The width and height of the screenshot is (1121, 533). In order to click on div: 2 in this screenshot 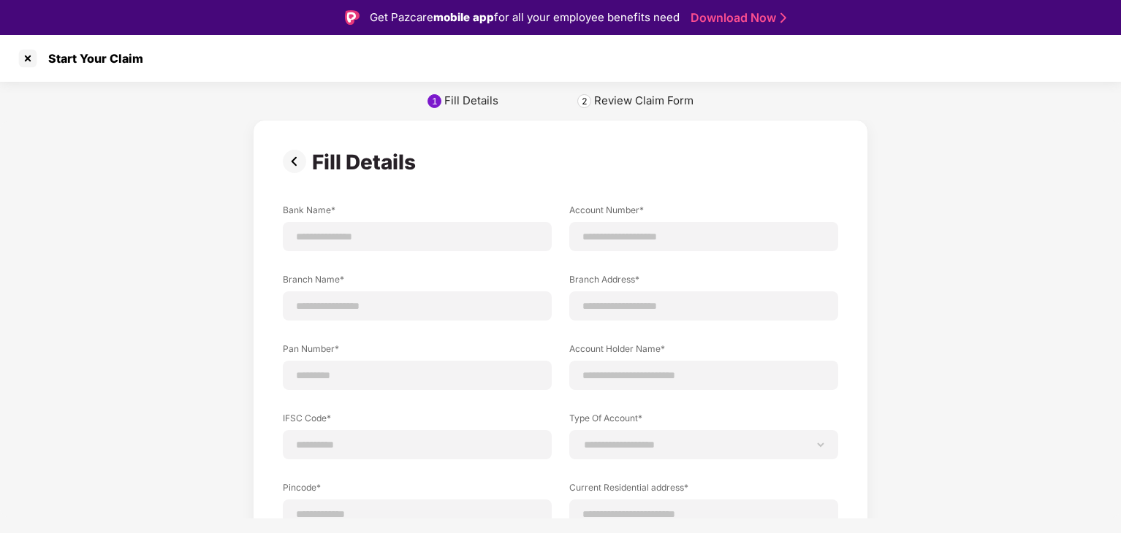, I will do `click(584, 101)`.